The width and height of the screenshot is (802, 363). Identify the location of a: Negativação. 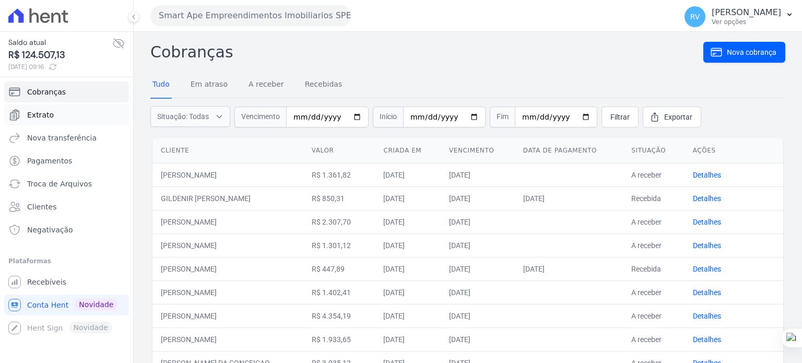
(66, 230).